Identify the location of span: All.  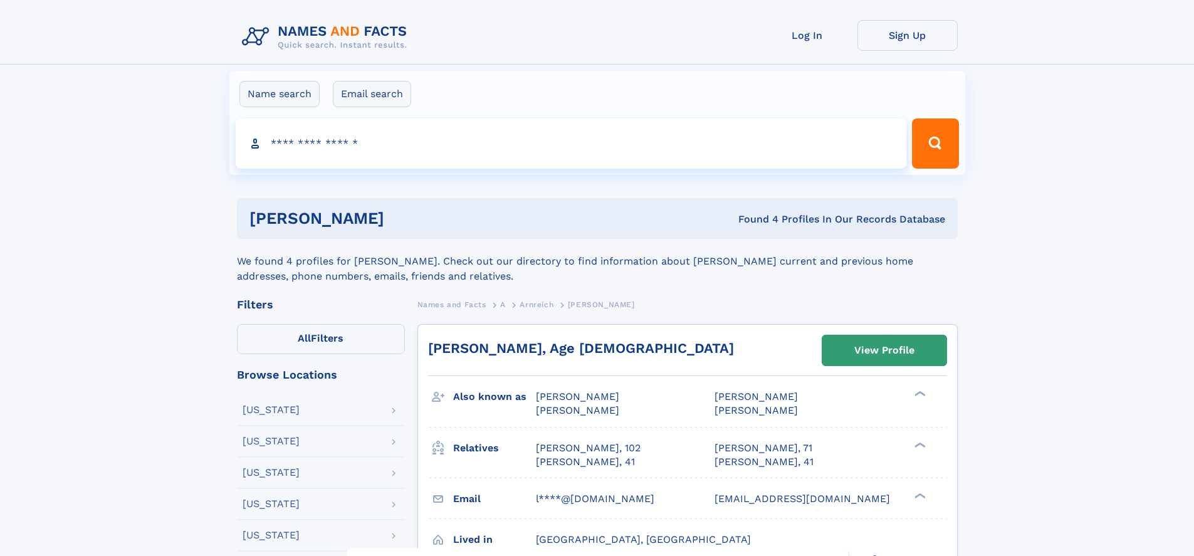
(304, 338).